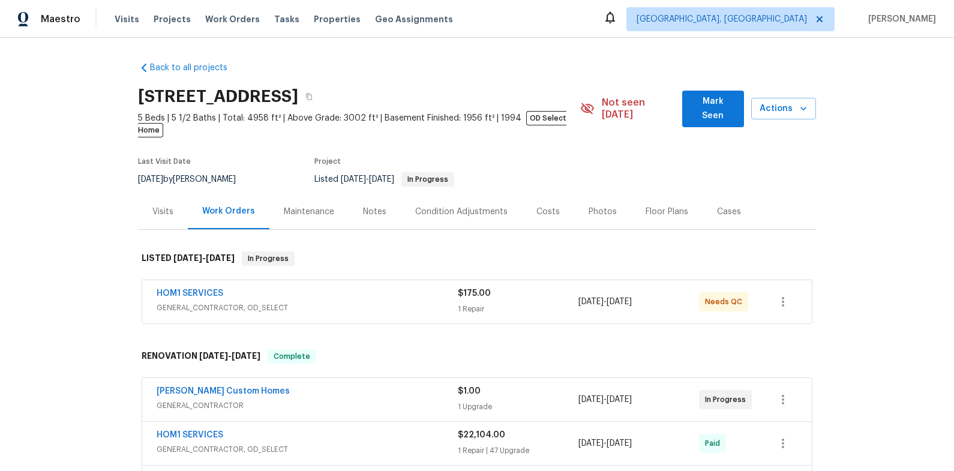  I want to click on div: Work Orders, so click(229, 211).